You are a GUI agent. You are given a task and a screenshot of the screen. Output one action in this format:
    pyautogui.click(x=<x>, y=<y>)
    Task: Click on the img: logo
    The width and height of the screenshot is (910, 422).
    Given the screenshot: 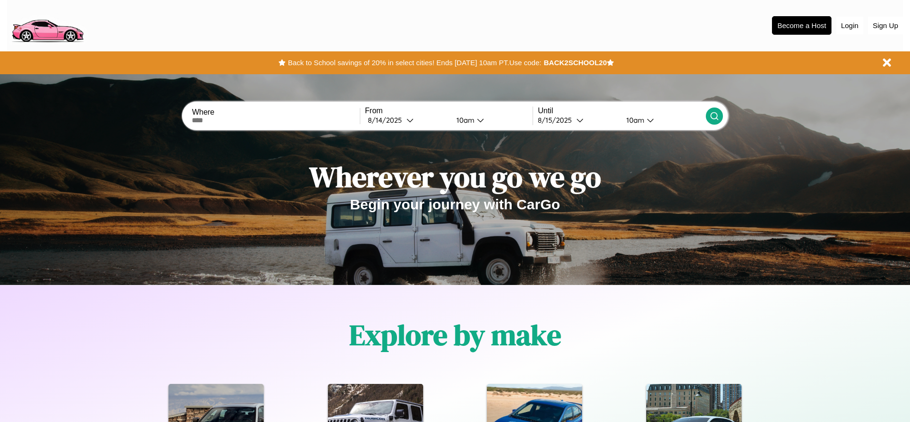 What is the action you would take?
    pyautogui.click(x=47, y=25)
    